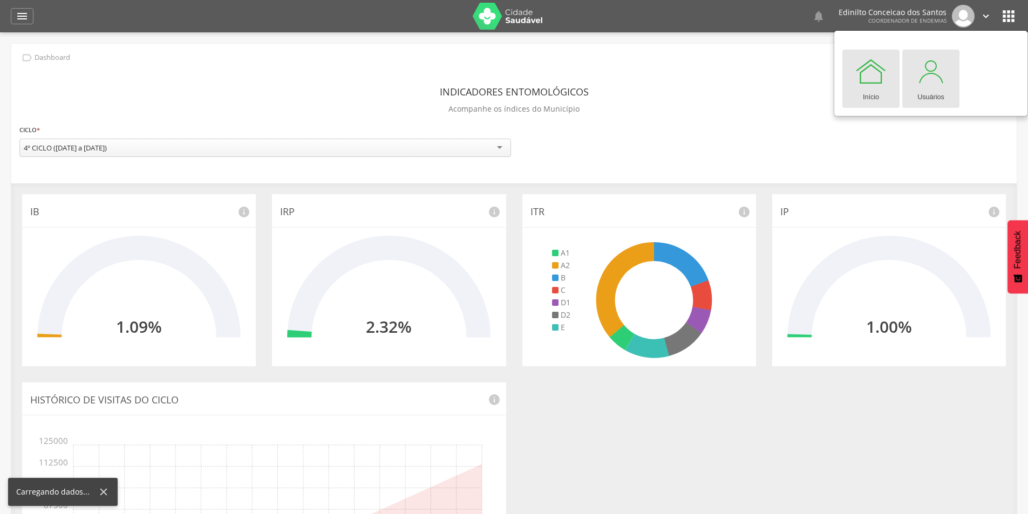  Describe the element at coordinates (60, 437) in the screenshot. I see `span: 125000` at that location.